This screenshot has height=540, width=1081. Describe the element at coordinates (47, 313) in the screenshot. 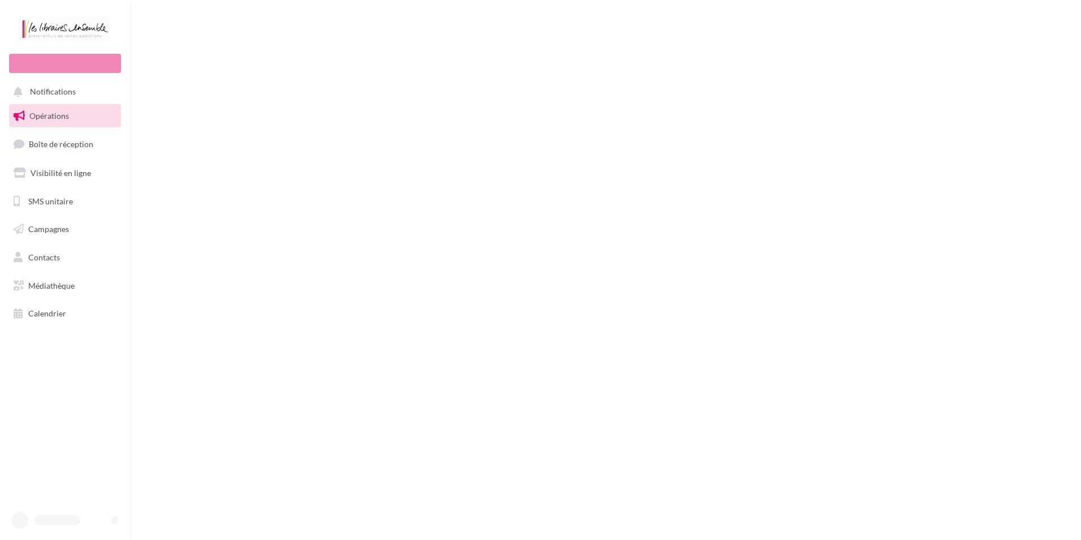

I see `span: Calendrier` at that location.